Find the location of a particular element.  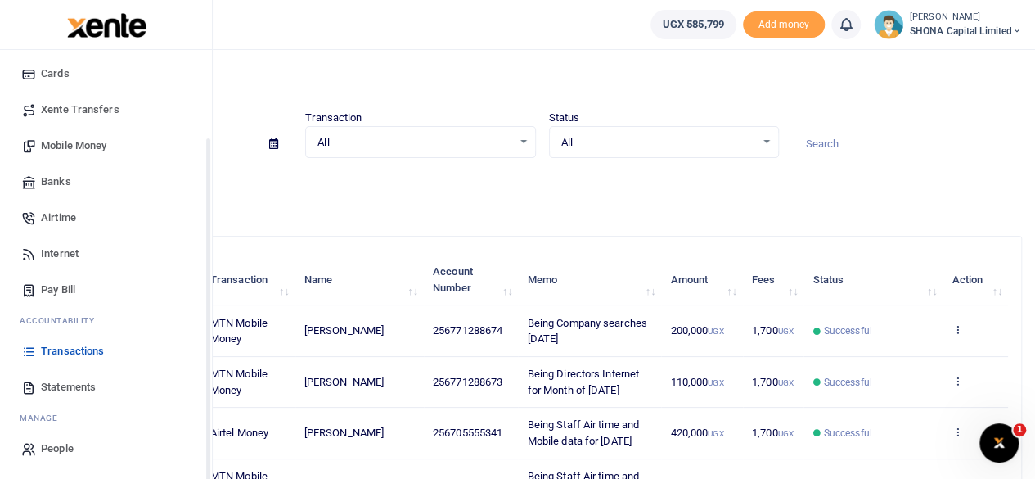

span: 256771288674 is located at coordinates (467, 330).